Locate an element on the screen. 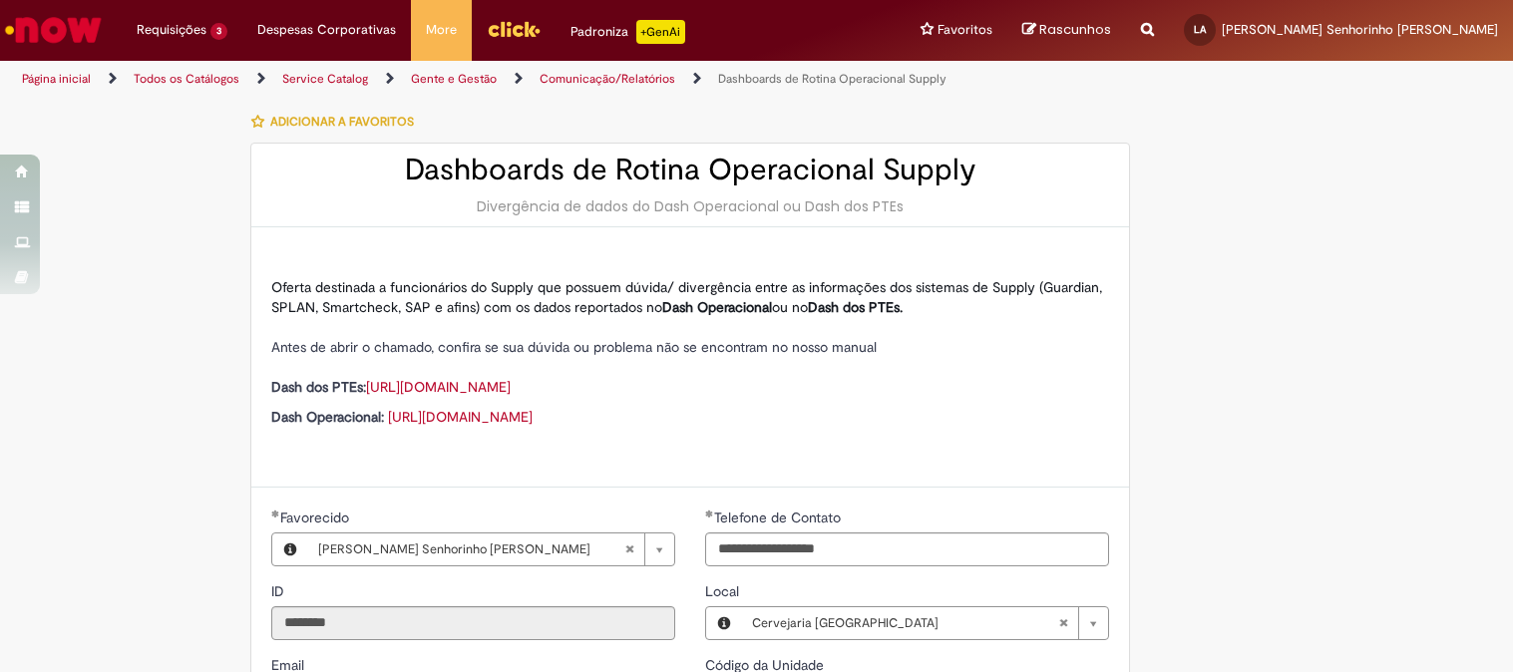  span: Adicionar a Favoritos is located at coordinates (342, 122).